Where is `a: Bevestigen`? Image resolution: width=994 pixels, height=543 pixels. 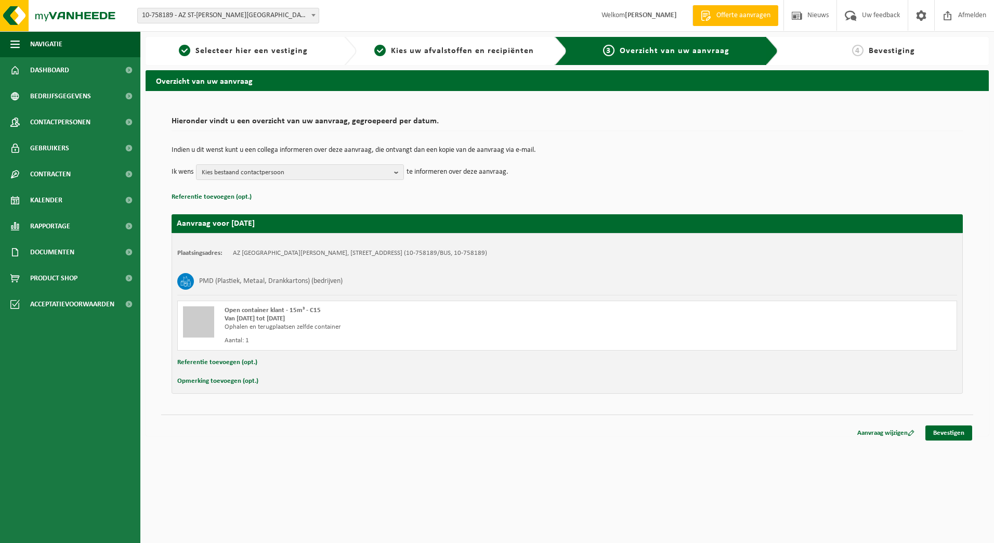
a: Bevestigen is located at coordinates (948, 432).